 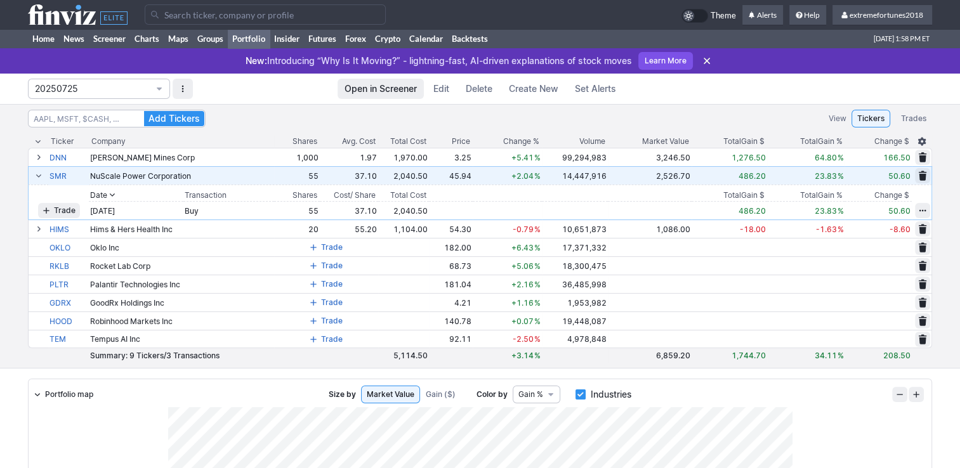 I want to click on a: Forex, so click(x=355, y=39).